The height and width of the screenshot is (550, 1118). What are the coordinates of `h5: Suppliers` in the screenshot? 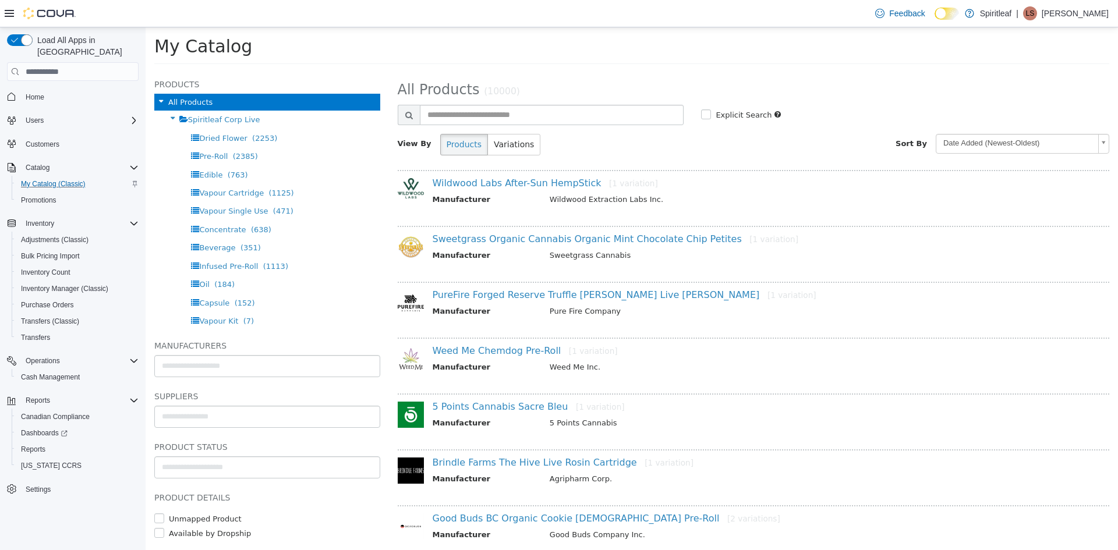 It's located at (122, 369).